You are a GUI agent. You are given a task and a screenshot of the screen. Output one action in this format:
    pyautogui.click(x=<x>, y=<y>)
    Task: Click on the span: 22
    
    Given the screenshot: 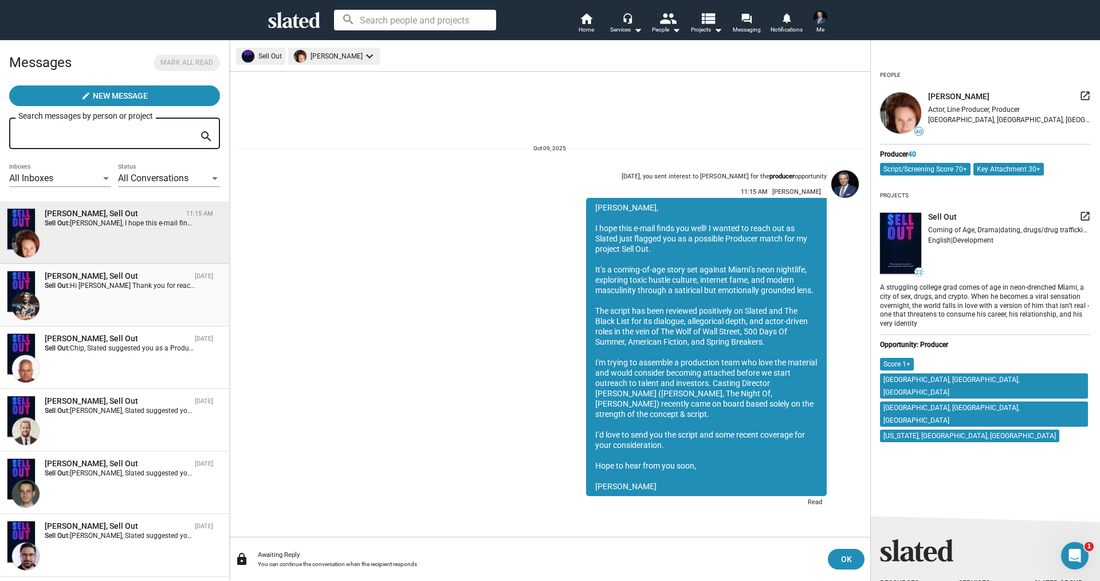 What is the action you would take?
    pyautogui.click(x=919, y=272)
    